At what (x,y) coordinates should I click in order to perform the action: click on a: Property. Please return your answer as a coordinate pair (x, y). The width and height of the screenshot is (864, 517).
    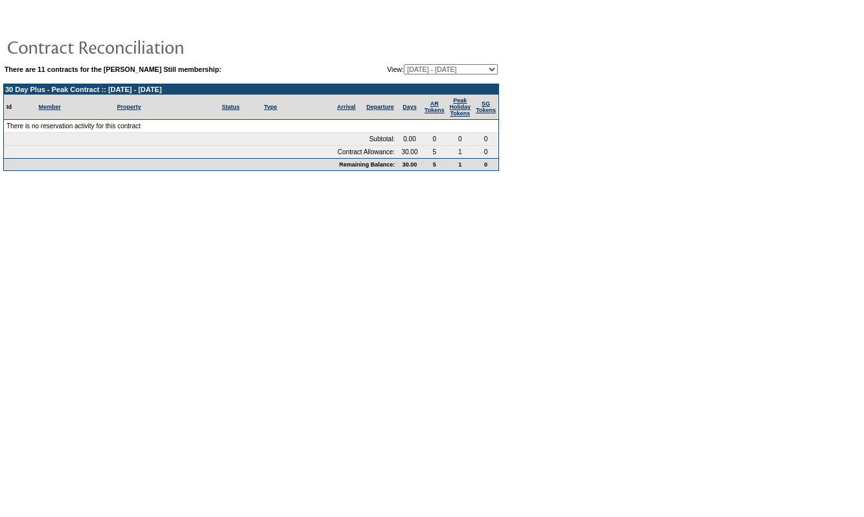
    Looking at the image, I should click on (129, 107).